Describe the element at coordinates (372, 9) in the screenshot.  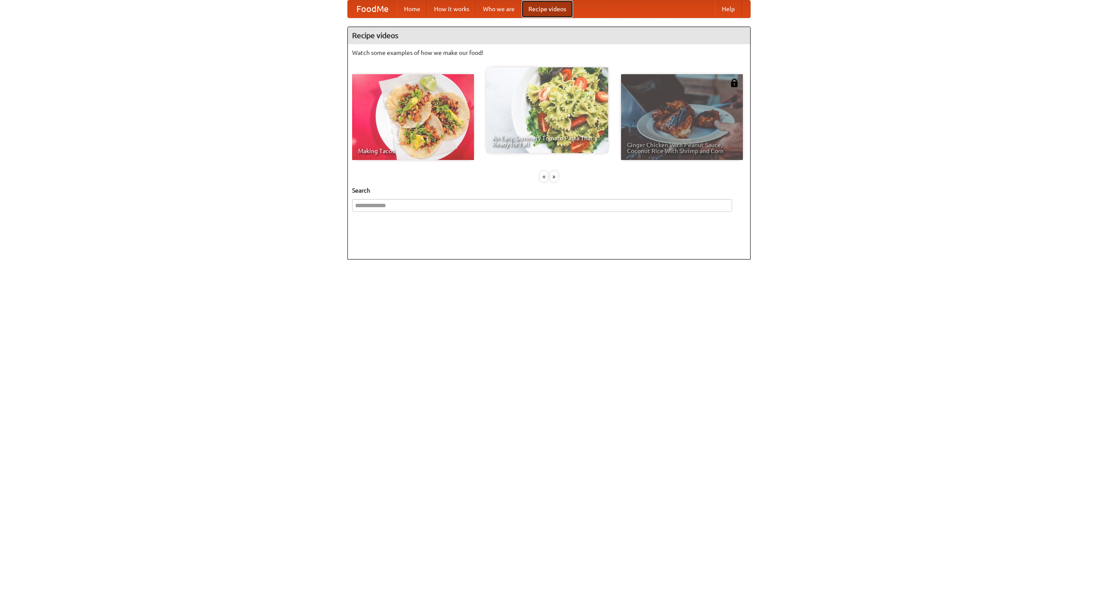
I see `a: FoodMe` at that location.